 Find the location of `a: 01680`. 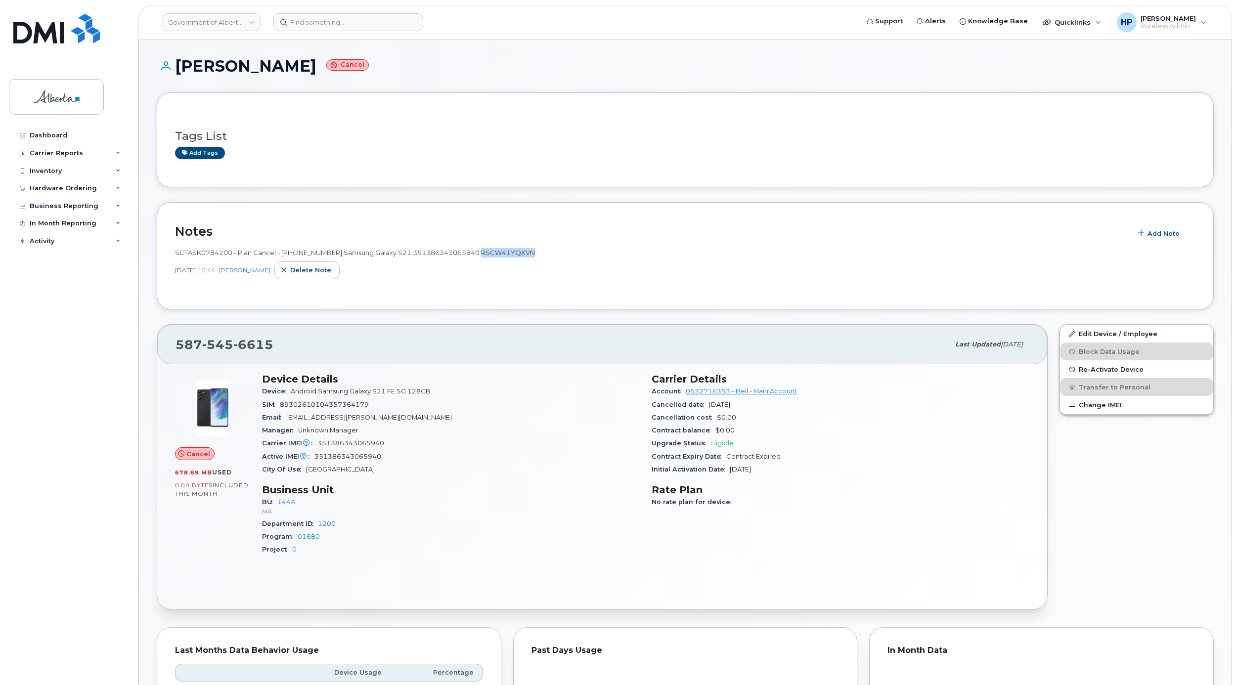

a: 01680 is located at coordinates (309, 536).